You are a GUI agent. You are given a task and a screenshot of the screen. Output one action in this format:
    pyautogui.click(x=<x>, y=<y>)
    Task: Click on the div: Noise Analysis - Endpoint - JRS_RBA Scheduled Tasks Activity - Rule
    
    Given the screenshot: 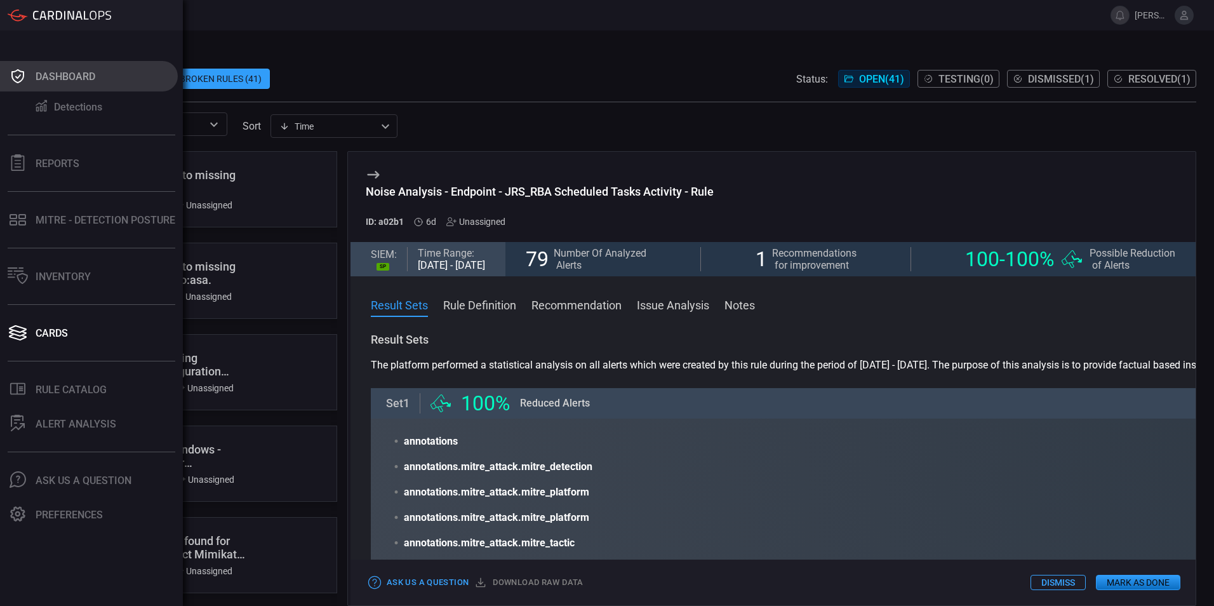 What is the action you would take?
    pyautogui.click(x=540, y=191)
    